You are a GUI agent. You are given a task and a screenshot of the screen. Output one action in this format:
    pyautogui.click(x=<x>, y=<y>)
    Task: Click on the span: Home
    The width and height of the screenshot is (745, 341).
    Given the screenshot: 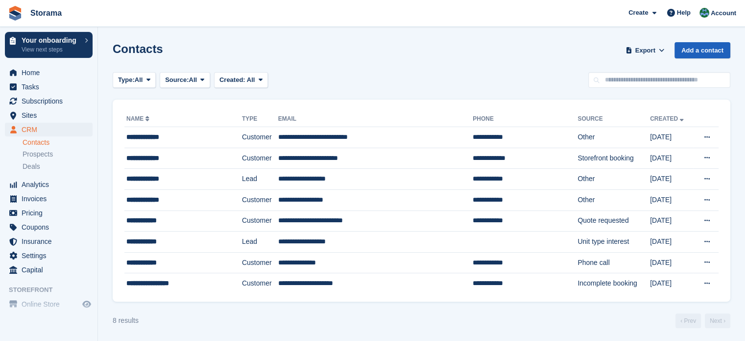 What is the action you would take?
    pyautogui.click(x=51, y=73)
    